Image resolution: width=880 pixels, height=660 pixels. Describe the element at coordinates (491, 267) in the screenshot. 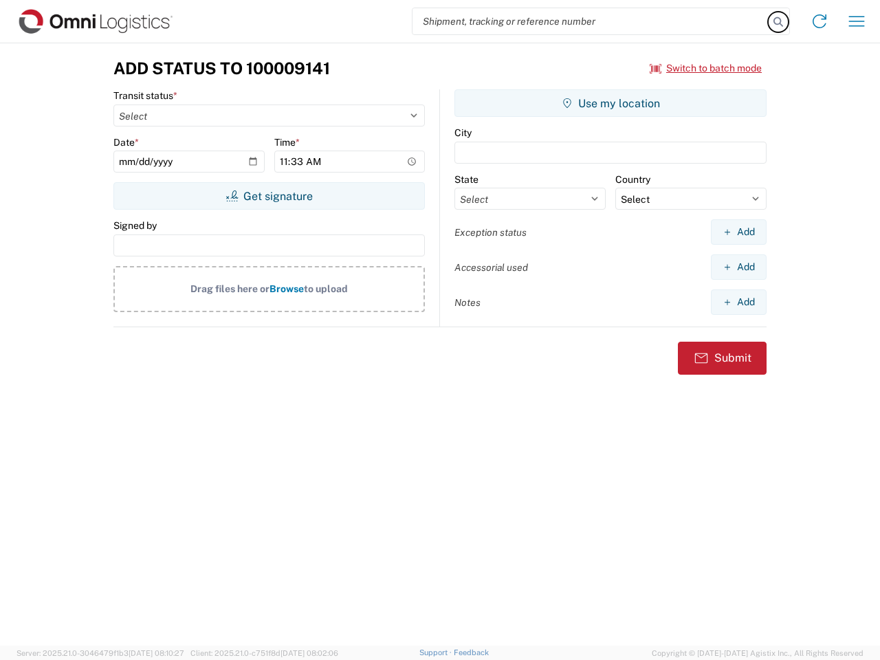

I see `label: Accessorial used` at that location.